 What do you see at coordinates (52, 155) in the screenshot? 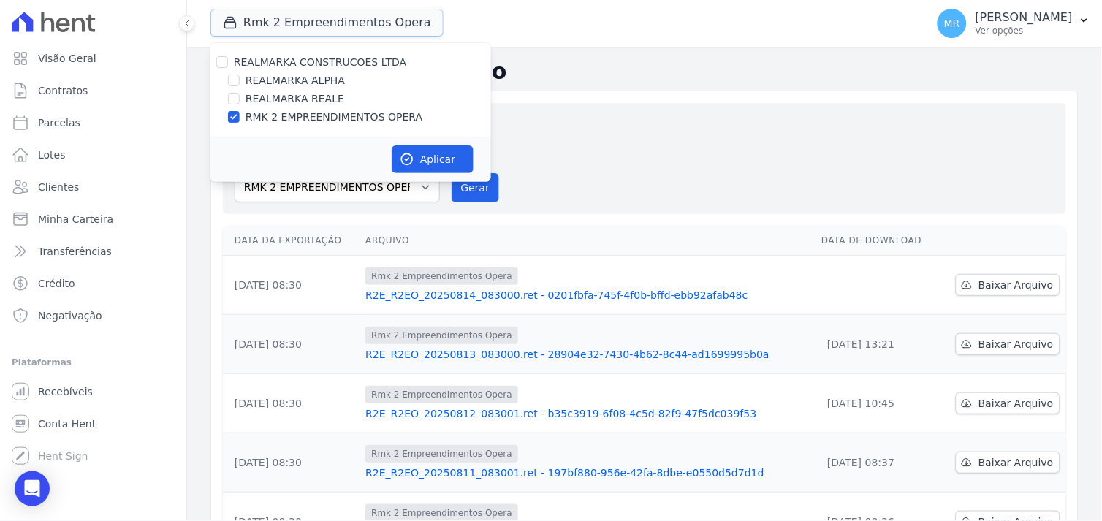
I see `span: Lotes` at bounding box center [52, 155].